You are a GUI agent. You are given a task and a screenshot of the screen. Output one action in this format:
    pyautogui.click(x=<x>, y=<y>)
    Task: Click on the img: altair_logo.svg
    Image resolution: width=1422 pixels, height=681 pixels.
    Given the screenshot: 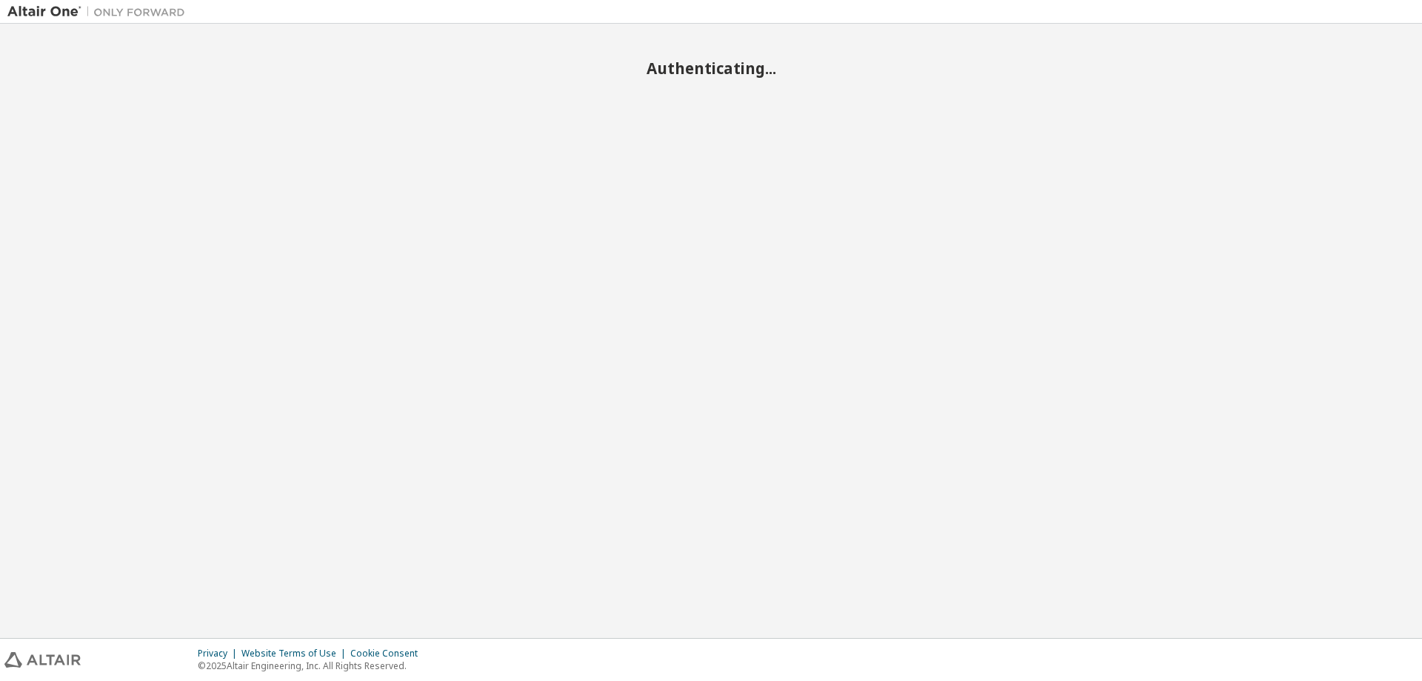 What is the action you would take?
    pyautogui.click(x=42, y=659)
    